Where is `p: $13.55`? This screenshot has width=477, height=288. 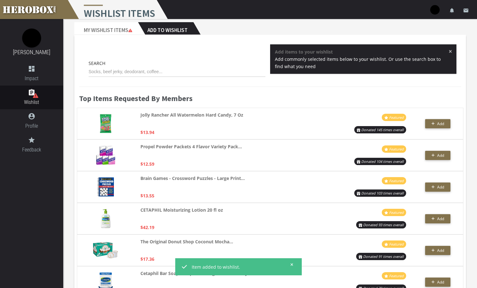
p: $13.55 is located at coordinates (147, 195).